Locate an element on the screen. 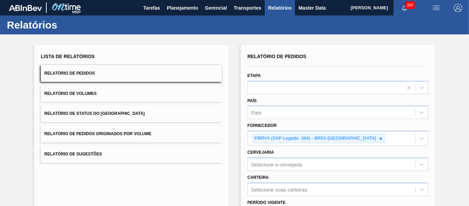 The width and height of the screenshot is (469, 206). div: País is located at coordinates (257, 112).